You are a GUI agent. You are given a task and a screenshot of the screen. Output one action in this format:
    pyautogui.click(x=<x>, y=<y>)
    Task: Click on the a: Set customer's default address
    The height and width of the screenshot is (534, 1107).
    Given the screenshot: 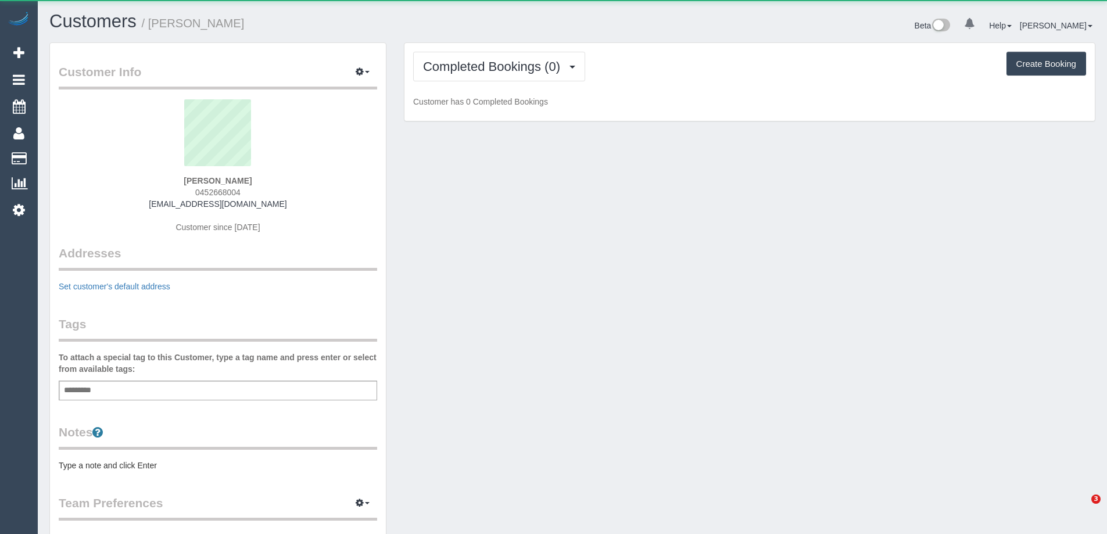 What is the action you would take?
    pyautogui.click(x=114, y=286)
    